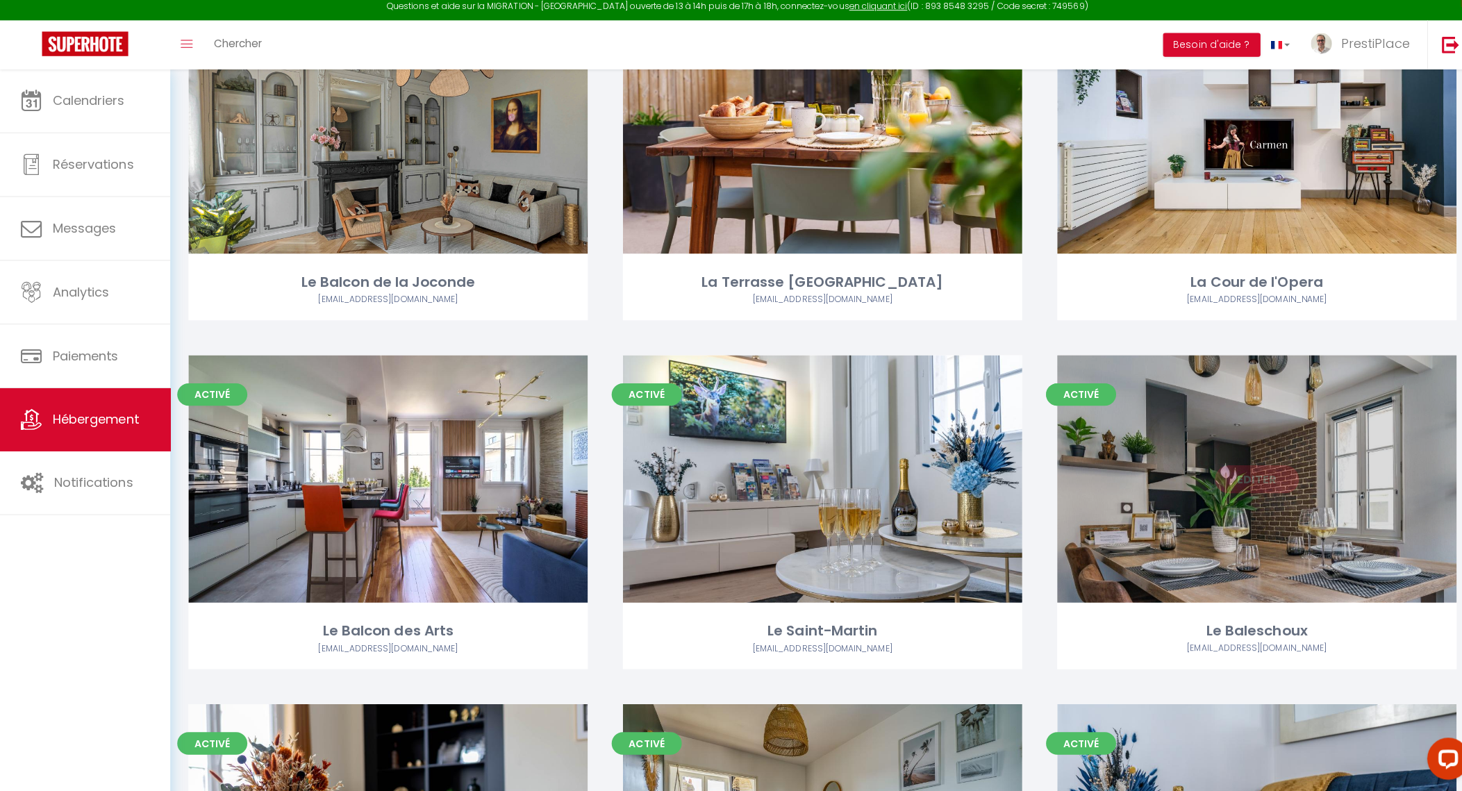 This screenshot has width=1462, height=791. Describe the element at coordinates (235, 49) in the screenshot. I see `span: Chercher` at that location.